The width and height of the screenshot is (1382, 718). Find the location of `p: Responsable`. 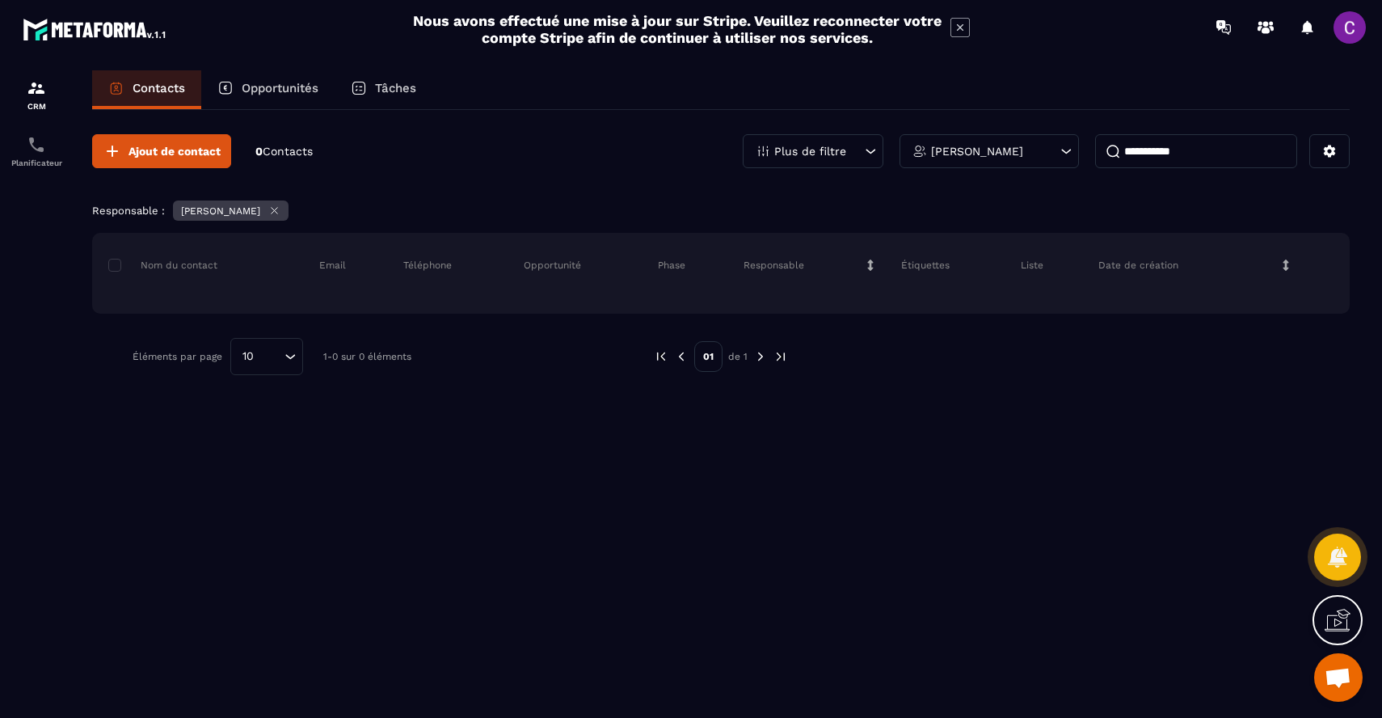

p: Responsable is located at coordinates (774, 265).